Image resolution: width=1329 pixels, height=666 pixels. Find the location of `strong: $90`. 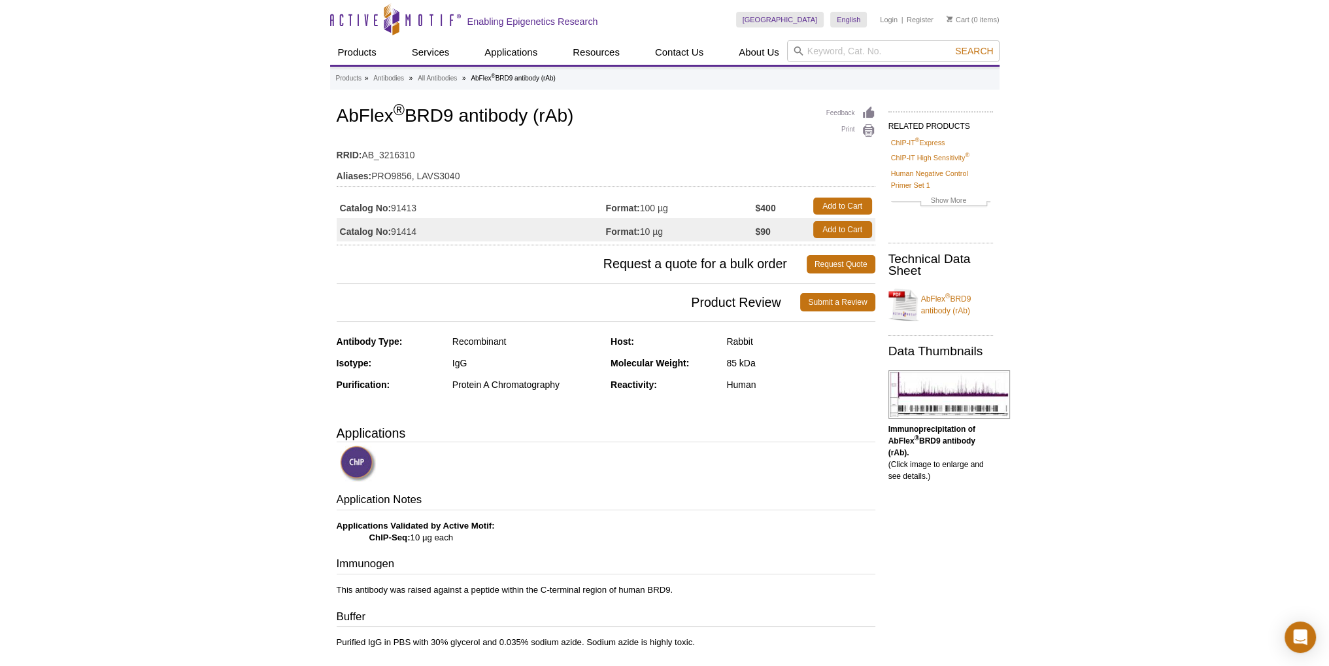

strong: $90 is located at coordinates (762, 231).